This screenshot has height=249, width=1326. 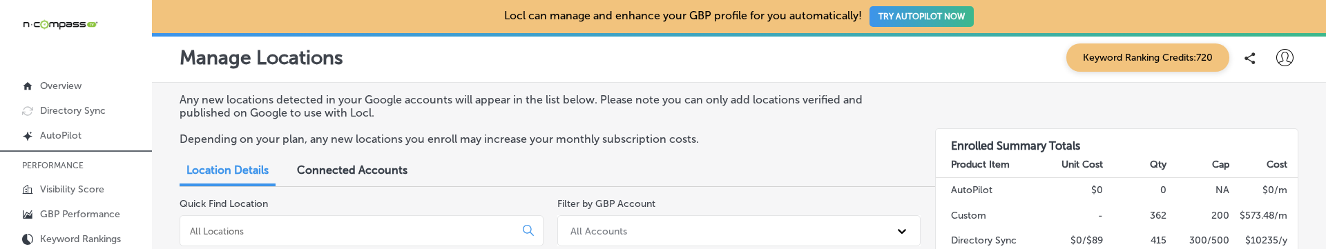 What do you see at coordinates (988, 216) in the screenshot?
I see `td: Custom` at bounding box center [988, 216].